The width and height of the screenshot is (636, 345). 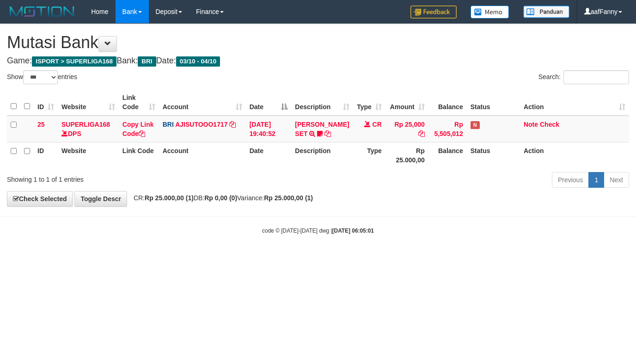 I want to click on span: CR: DB: Variance:, so click(x=221, y=198).